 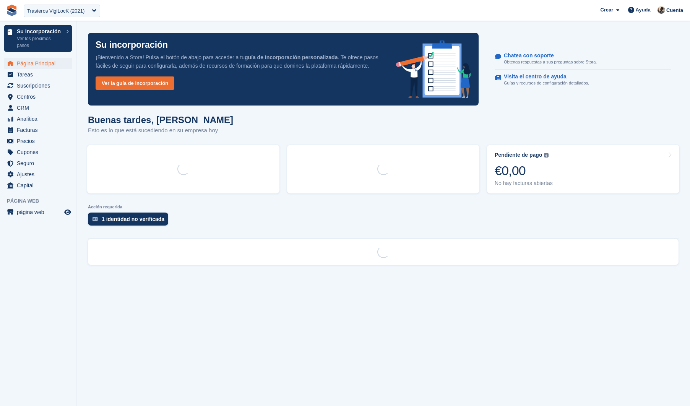 I want to click on a: Visita el centro de ayuda Guías y recursos de configuración detallados., so click(x=583, y=80).